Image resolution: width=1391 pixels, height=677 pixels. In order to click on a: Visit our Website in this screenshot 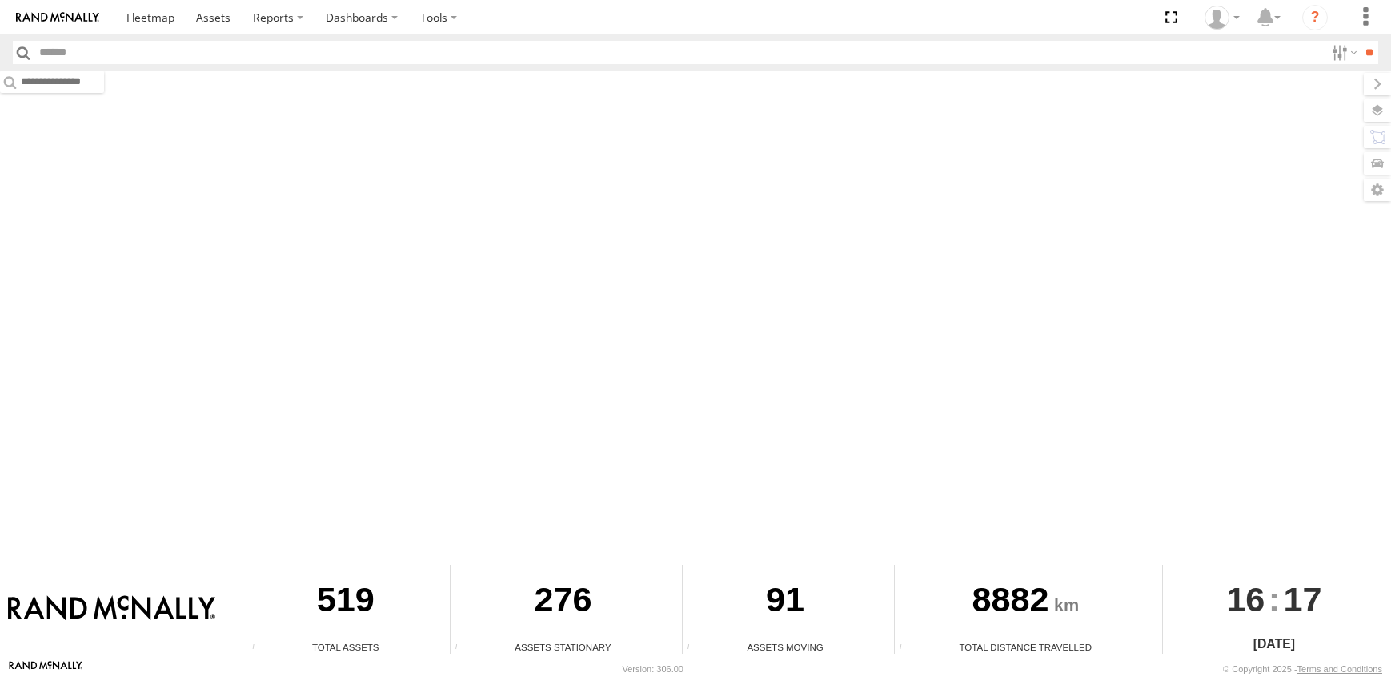, I will do `click(46, 669)`.